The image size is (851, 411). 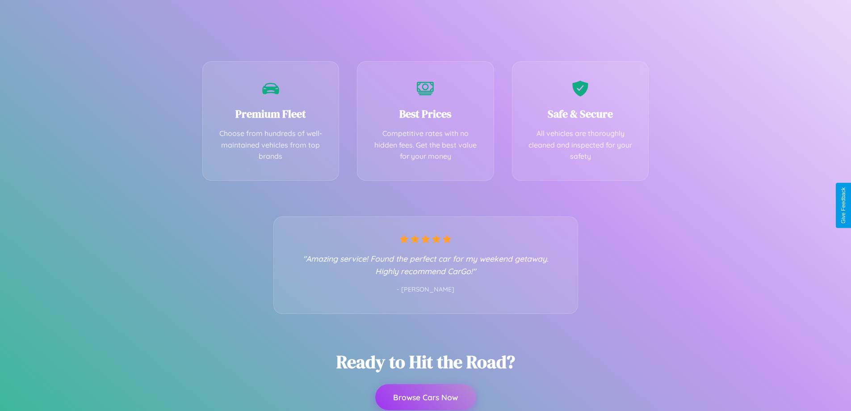 What do you see at coordinates (580, 145) in the screenshot?
I see `p: All vehicles are thoroughly cleaned and inspected for your safety` at bounding box center [580, 145].